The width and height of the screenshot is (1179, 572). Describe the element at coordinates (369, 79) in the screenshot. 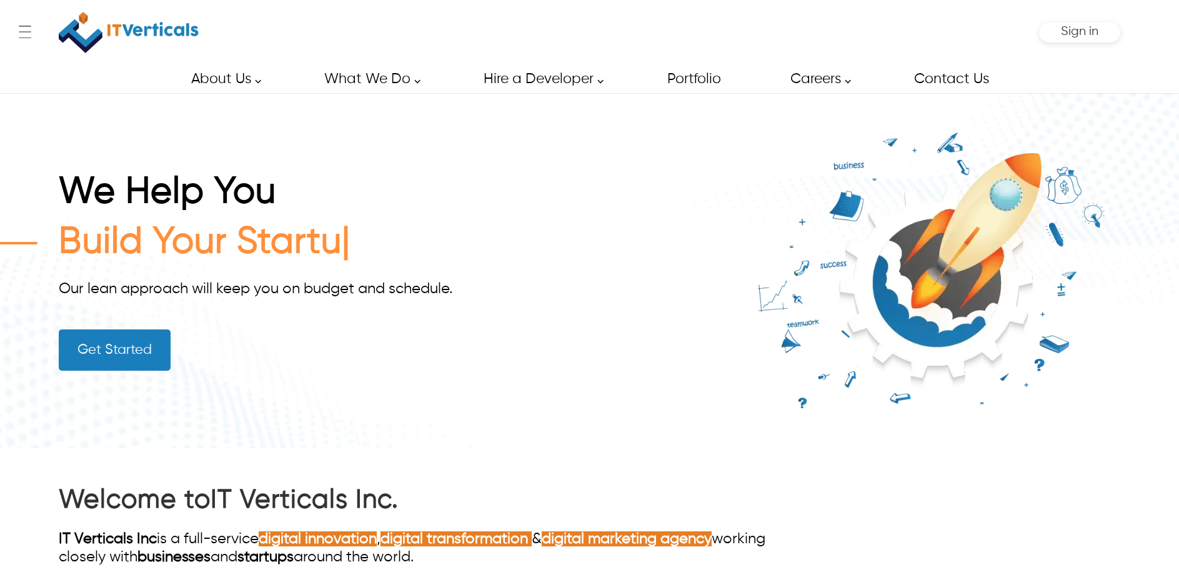

I see `a: What We Do` at that location.